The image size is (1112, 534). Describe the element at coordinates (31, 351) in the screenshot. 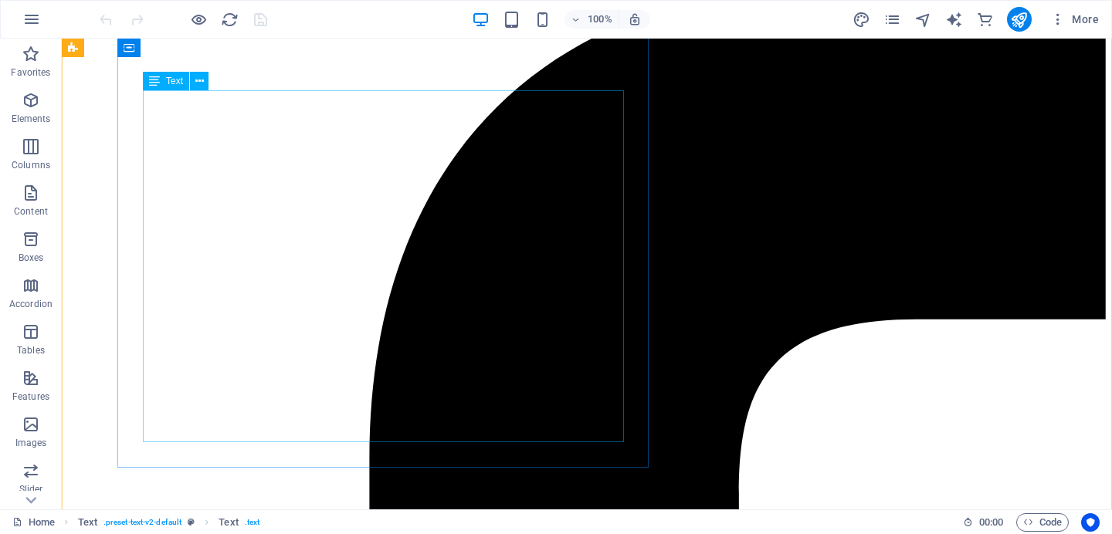

I see `p: Tables` at that location.